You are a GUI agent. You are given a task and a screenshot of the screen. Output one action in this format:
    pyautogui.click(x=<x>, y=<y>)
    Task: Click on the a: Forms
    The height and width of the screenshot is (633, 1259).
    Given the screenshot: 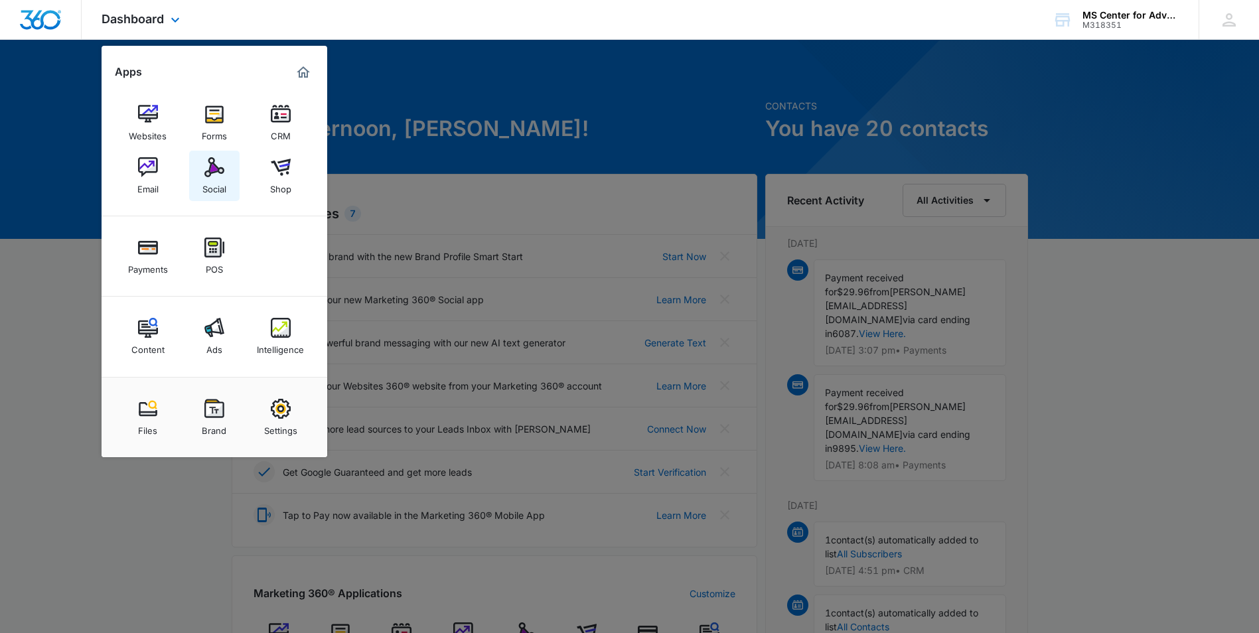 What is the action you would take?
    pyautogui.click(x=214, y=123)
    